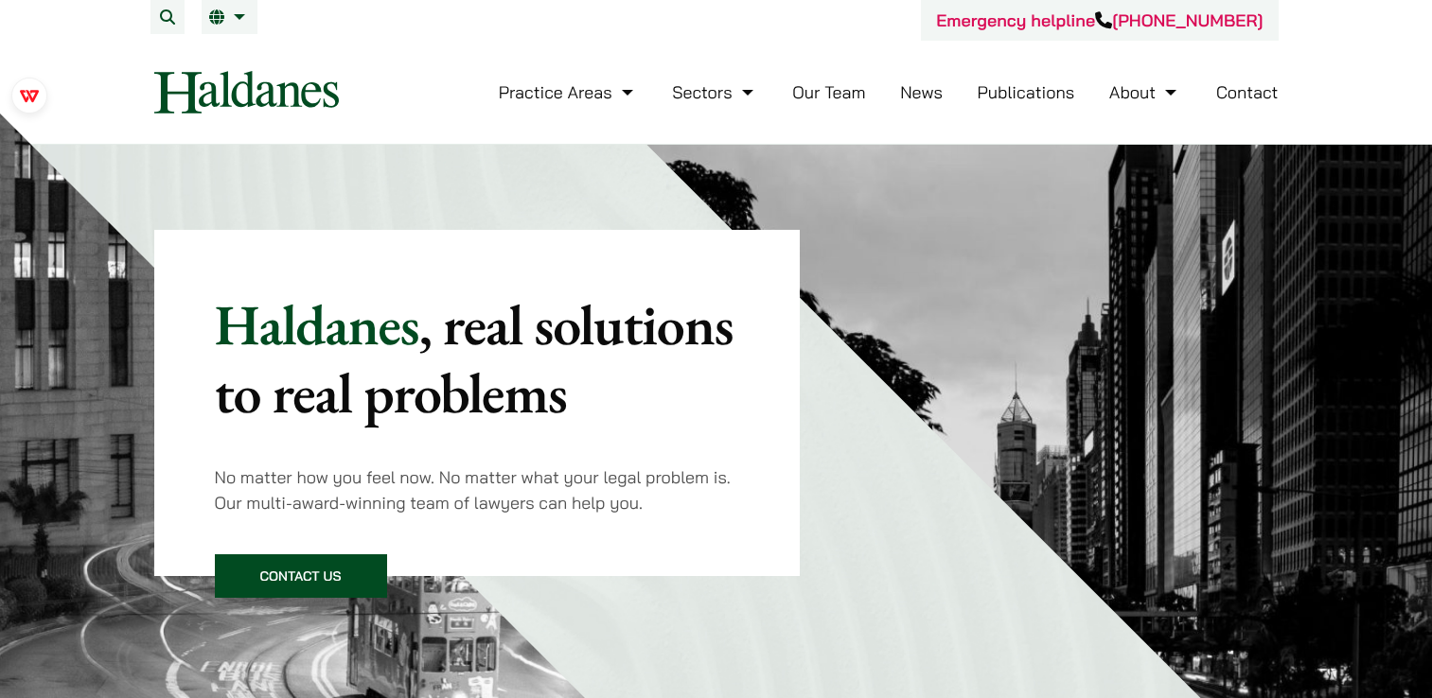 Image resolution: width=1432 pixels, height=698 pixels. I want to click on a: Our Team, so click(828, 92).